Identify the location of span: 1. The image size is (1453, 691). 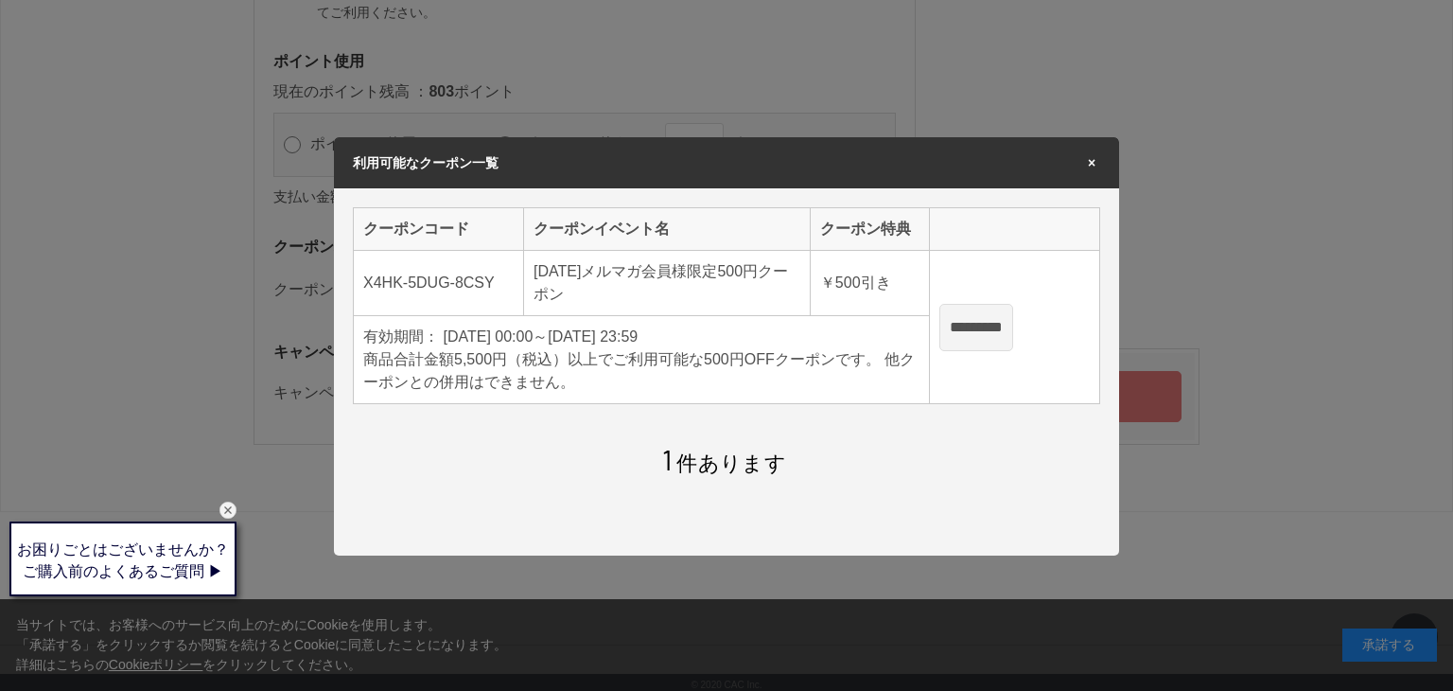
(667, 459).